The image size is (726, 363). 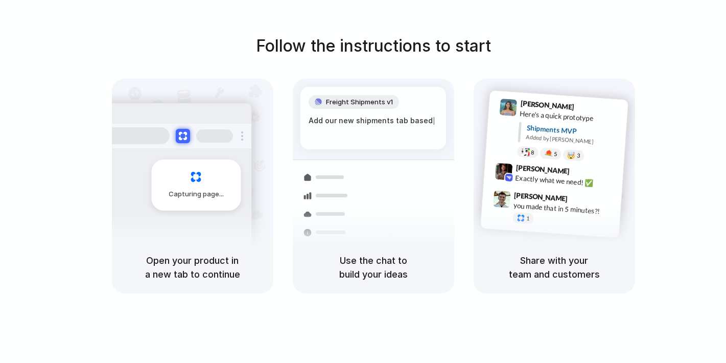 What do you see at coordinates (554, 267) in the screenshot?
I see `h5: Share with your team and customers` at bounding box center [554, 267].